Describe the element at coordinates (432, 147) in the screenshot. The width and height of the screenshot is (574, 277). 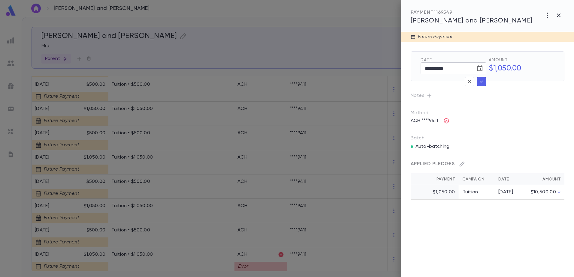
I see `p: Auto-batching` at that location.